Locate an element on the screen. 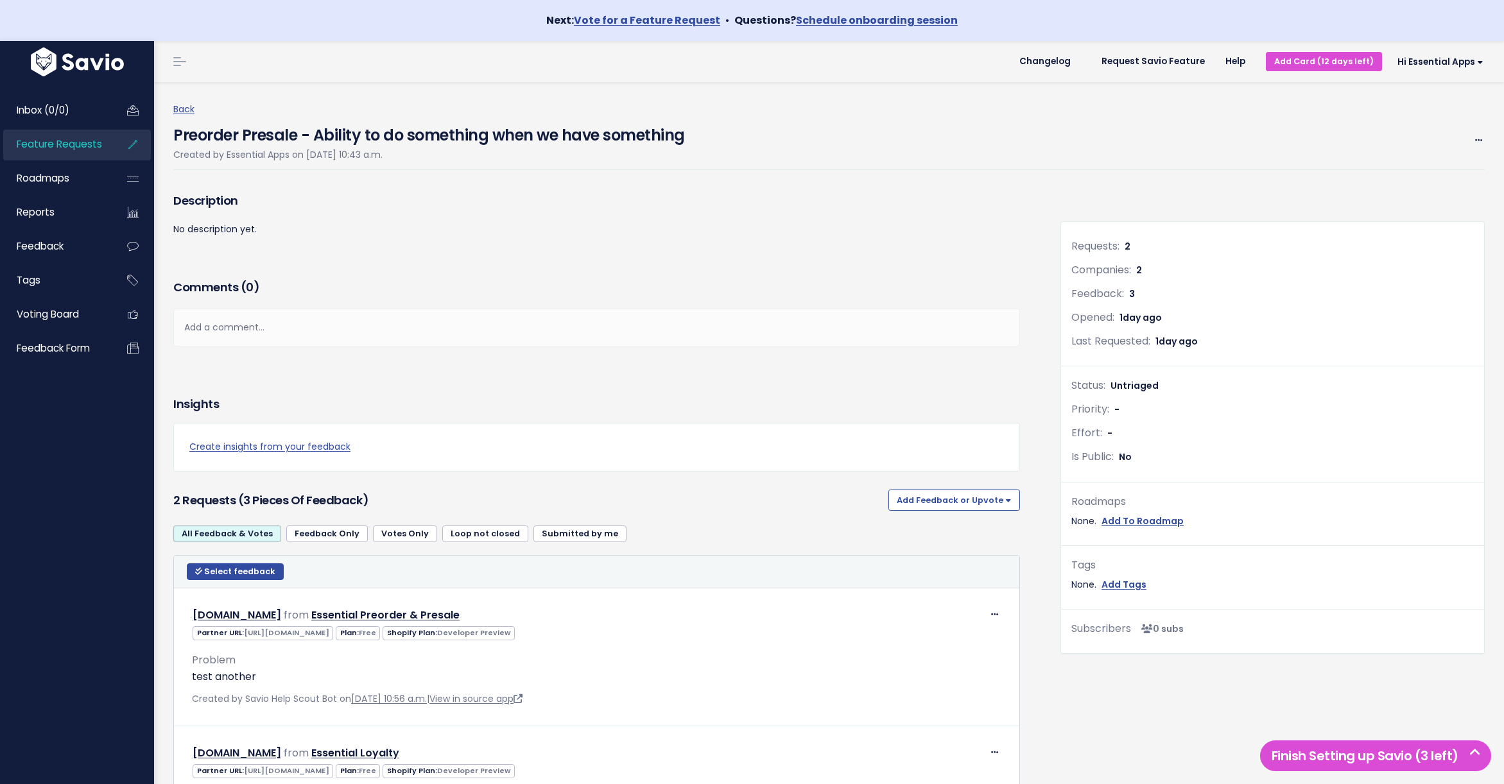  span: <p><strong>Subscribers</strong><br><br> No subscribers yet<br> </p> is located at coordinates (1160, 629).